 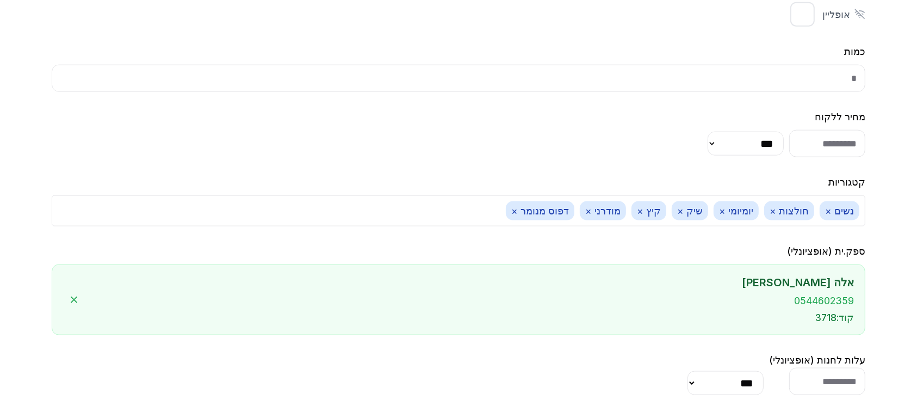 What do you see at coordinates (840, 116) in the screenshot?
I see `label: מחיר ללקוח` at bounding box center [840, 116].